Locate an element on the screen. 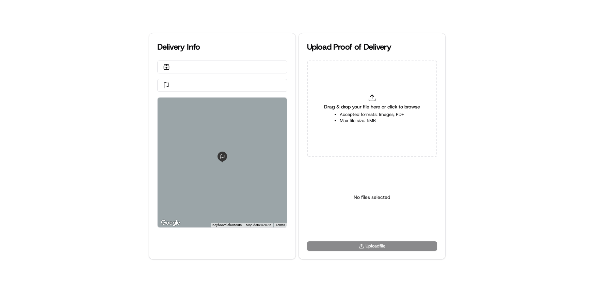  li: Max file size: 5MB is located at coordinates (372, 121).